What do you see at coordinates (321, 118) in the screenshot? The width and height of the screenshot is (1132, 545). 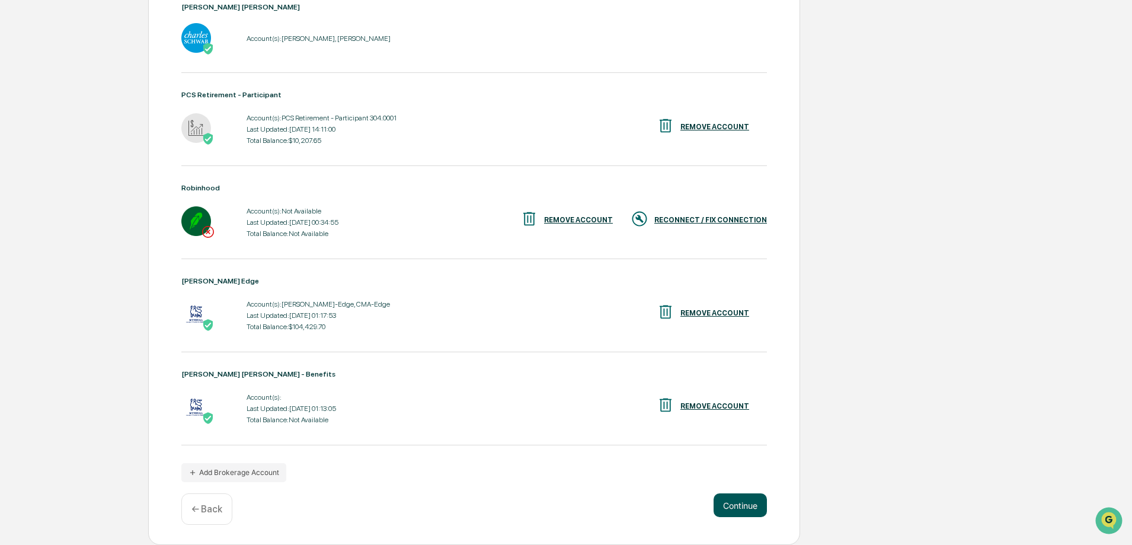 I see `div: Account(s): PCS Retirement - Participant 304.0001` at bounding box center [321, 118].